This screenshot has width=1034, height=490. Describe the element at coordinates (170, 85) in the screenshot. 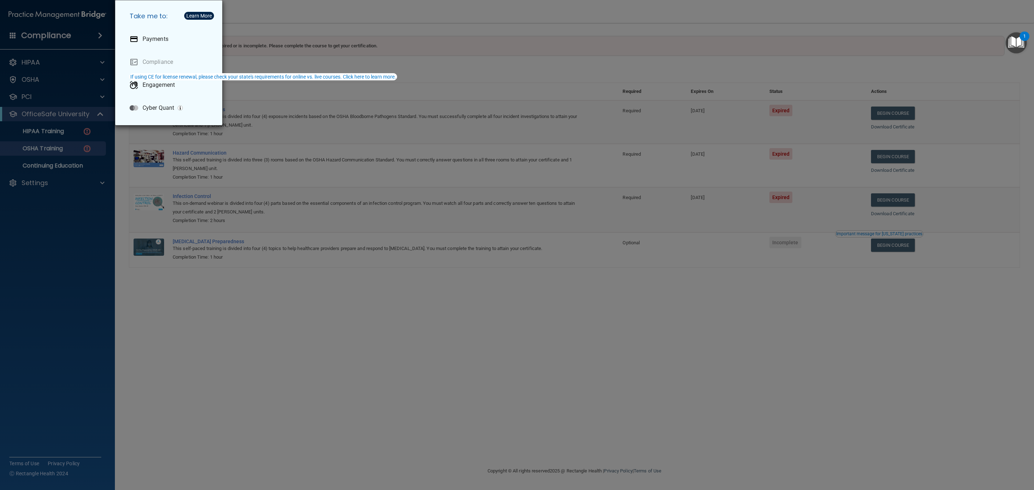

I see `a: Engagement` at that location.